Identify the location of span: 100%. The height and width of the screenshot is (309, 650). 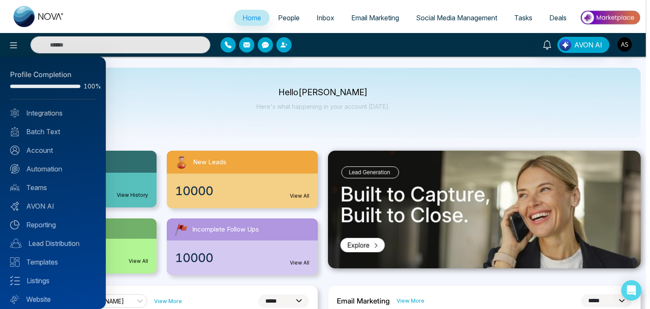
(90, 86).